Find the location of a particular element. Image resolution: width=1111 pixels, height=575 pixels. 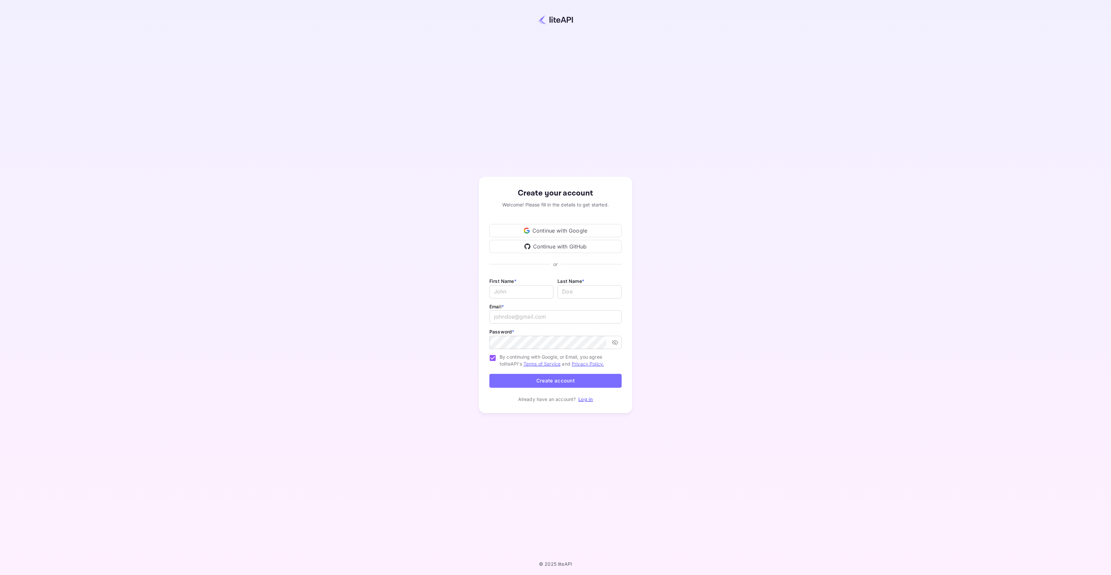

p: © 2025 liteAPI is located at coordinates (556, 564).